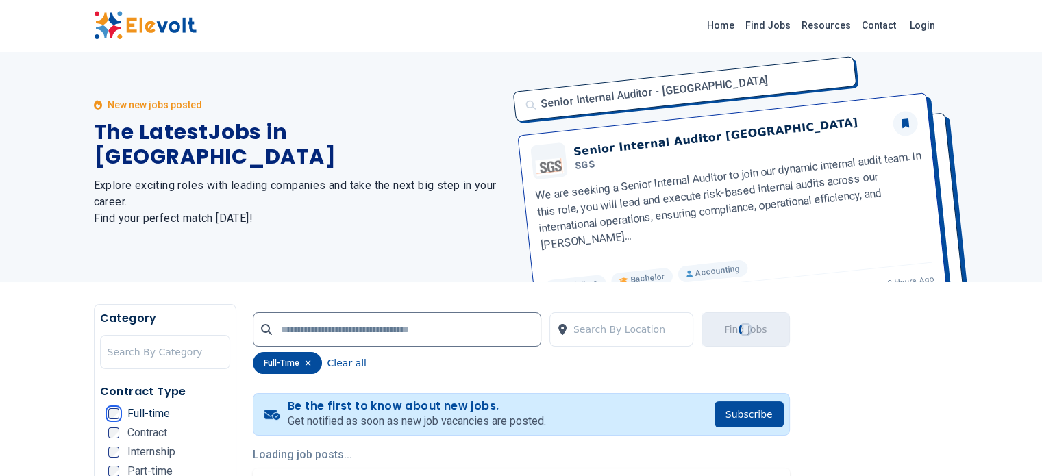  I want to click on input: Internship, so click(114, 452).